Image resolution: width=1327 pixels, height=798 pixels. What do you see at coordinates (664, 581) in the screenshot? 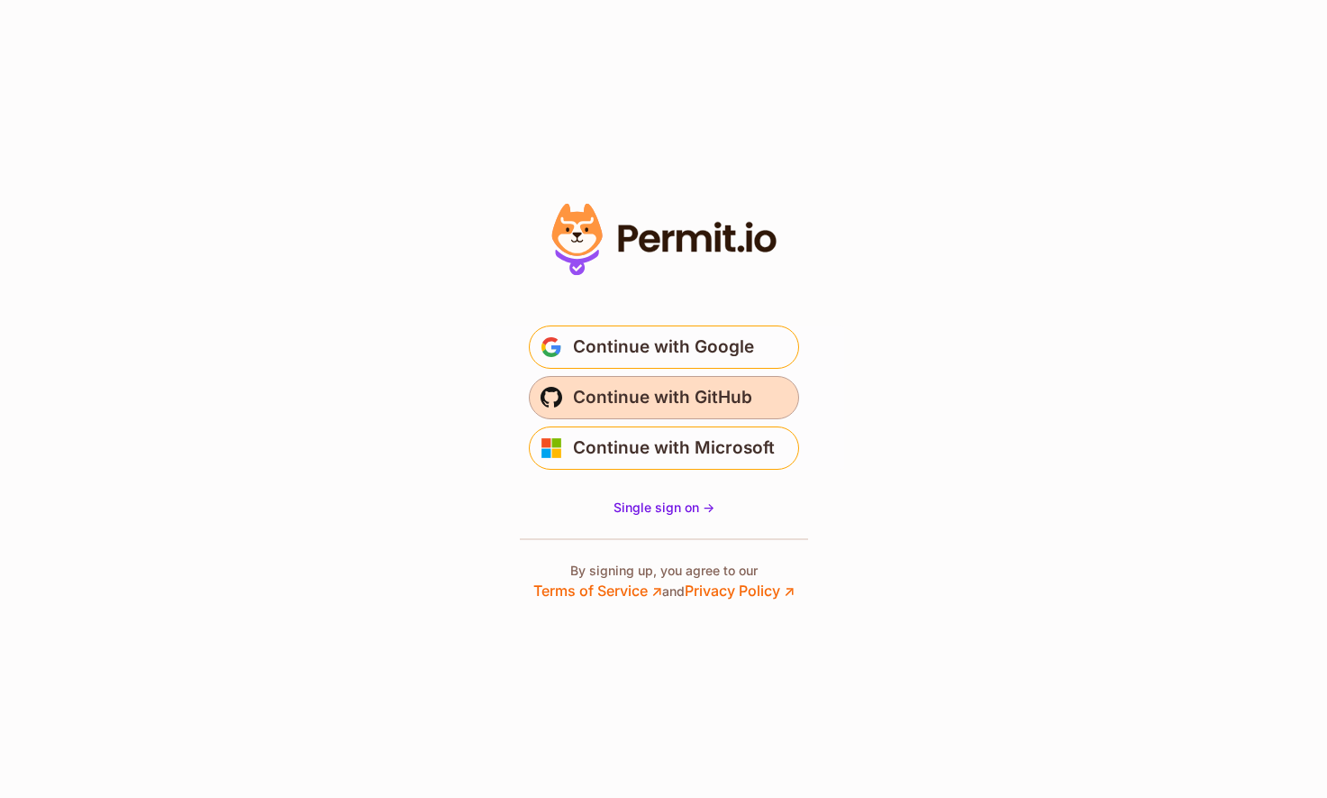
I see `p: By signing up, you agree to our and` at bounding box center [664, 581].